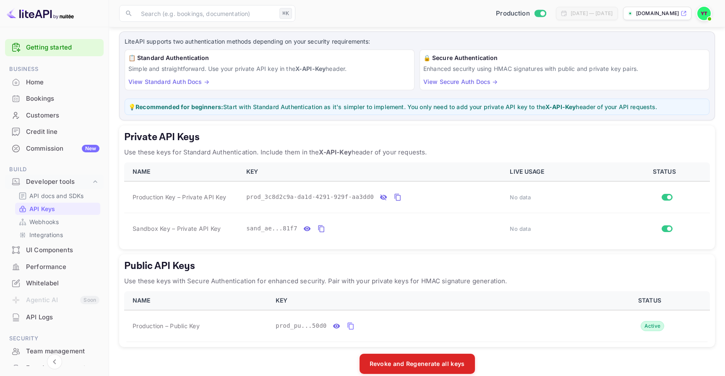  I want to click on p: LiteAPI supports two authentication methods depending on your security requirements:, so click(417, 42).